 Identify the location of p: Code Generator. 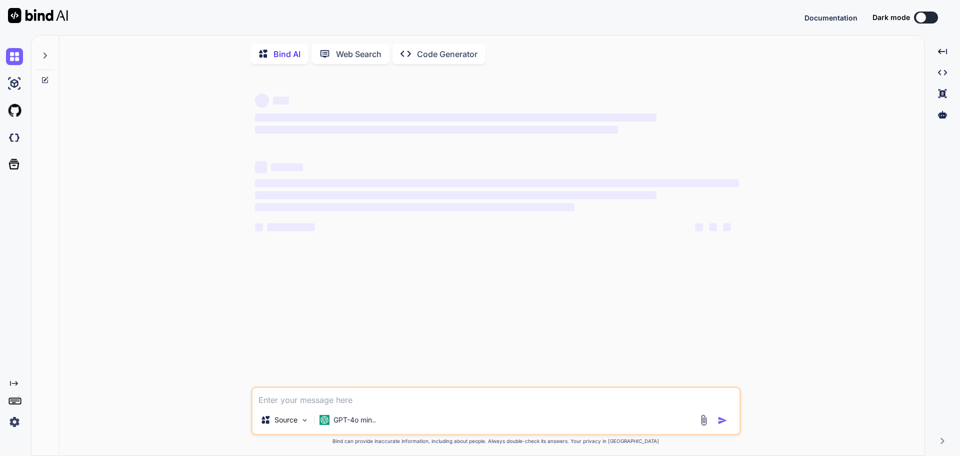
(447, 54).